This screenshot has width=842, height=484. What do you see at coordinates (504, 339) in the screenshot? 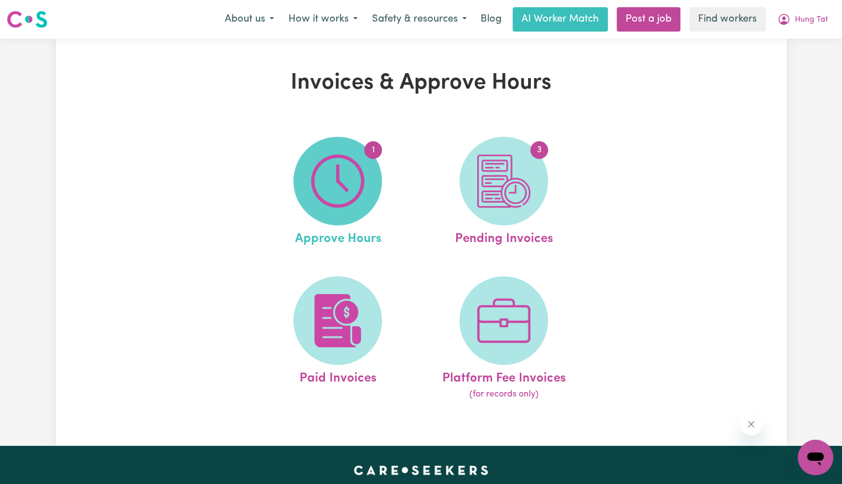
I see `a: Platform Fee Invoices(for records only)` at bounding box center [504, 339].